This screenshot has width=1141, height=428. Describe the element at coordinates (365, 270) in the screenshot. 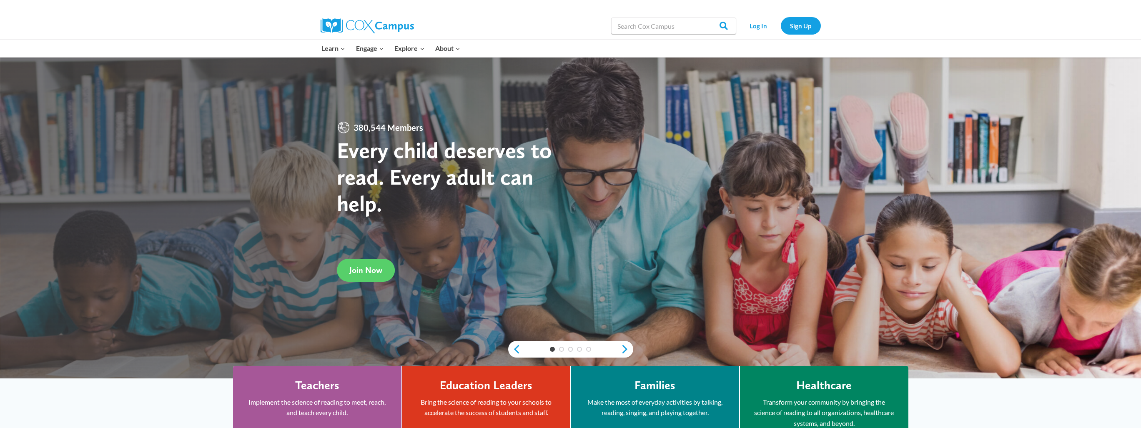

I see `span: Join Now` at that location.